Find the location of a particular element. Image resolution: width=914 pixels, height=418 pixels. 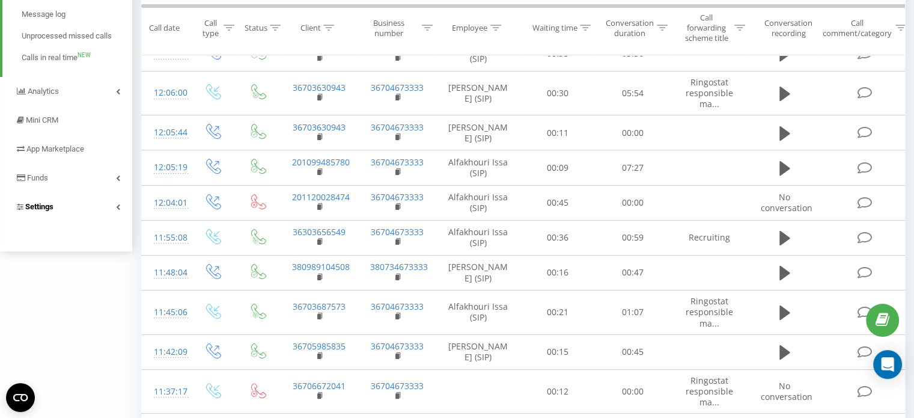

div: Call type is located at coordinates (210, 28).